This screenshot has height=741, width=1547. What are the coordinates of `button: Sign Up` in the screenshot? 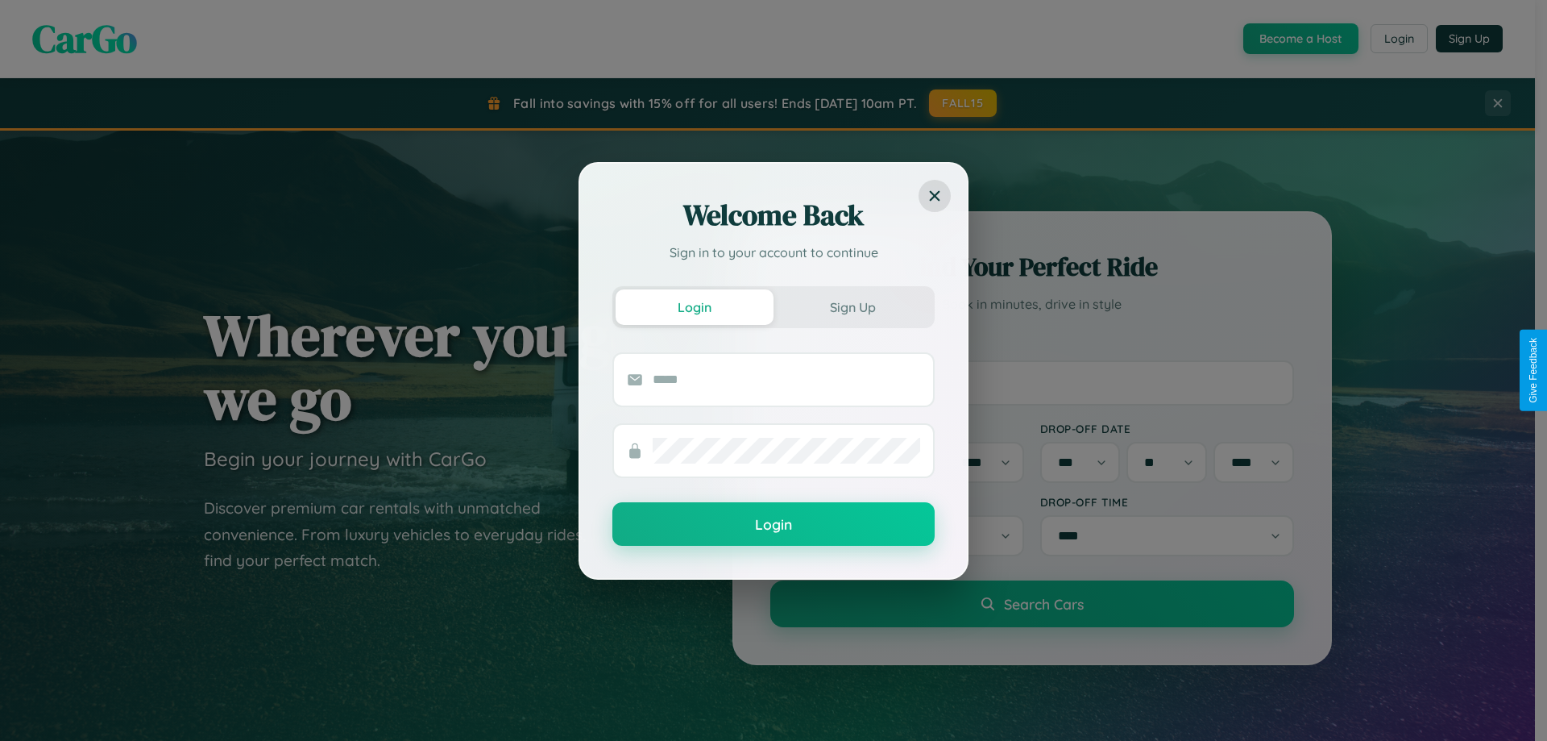 It's located at (853, 307).